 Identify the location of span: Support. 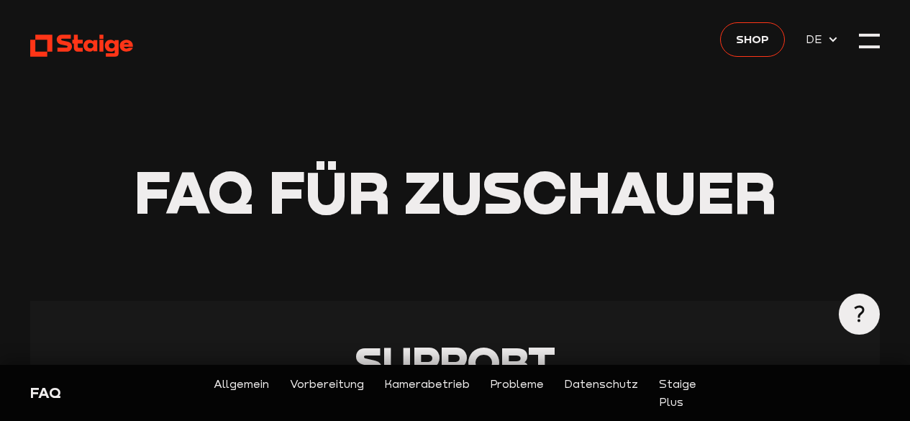
(455, 361).